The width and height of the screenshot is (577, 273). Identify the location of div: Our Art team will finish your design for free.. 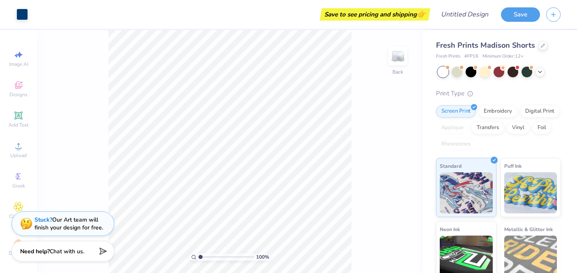
(69, 224).